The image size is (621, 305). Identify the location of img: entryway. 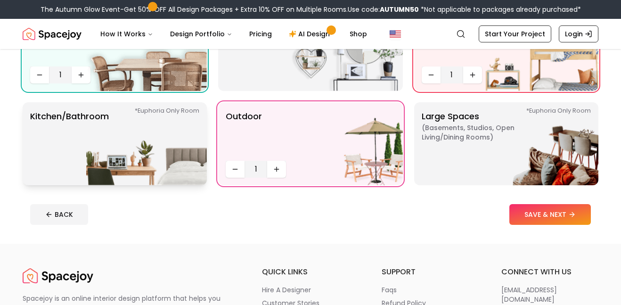
(343, 50).